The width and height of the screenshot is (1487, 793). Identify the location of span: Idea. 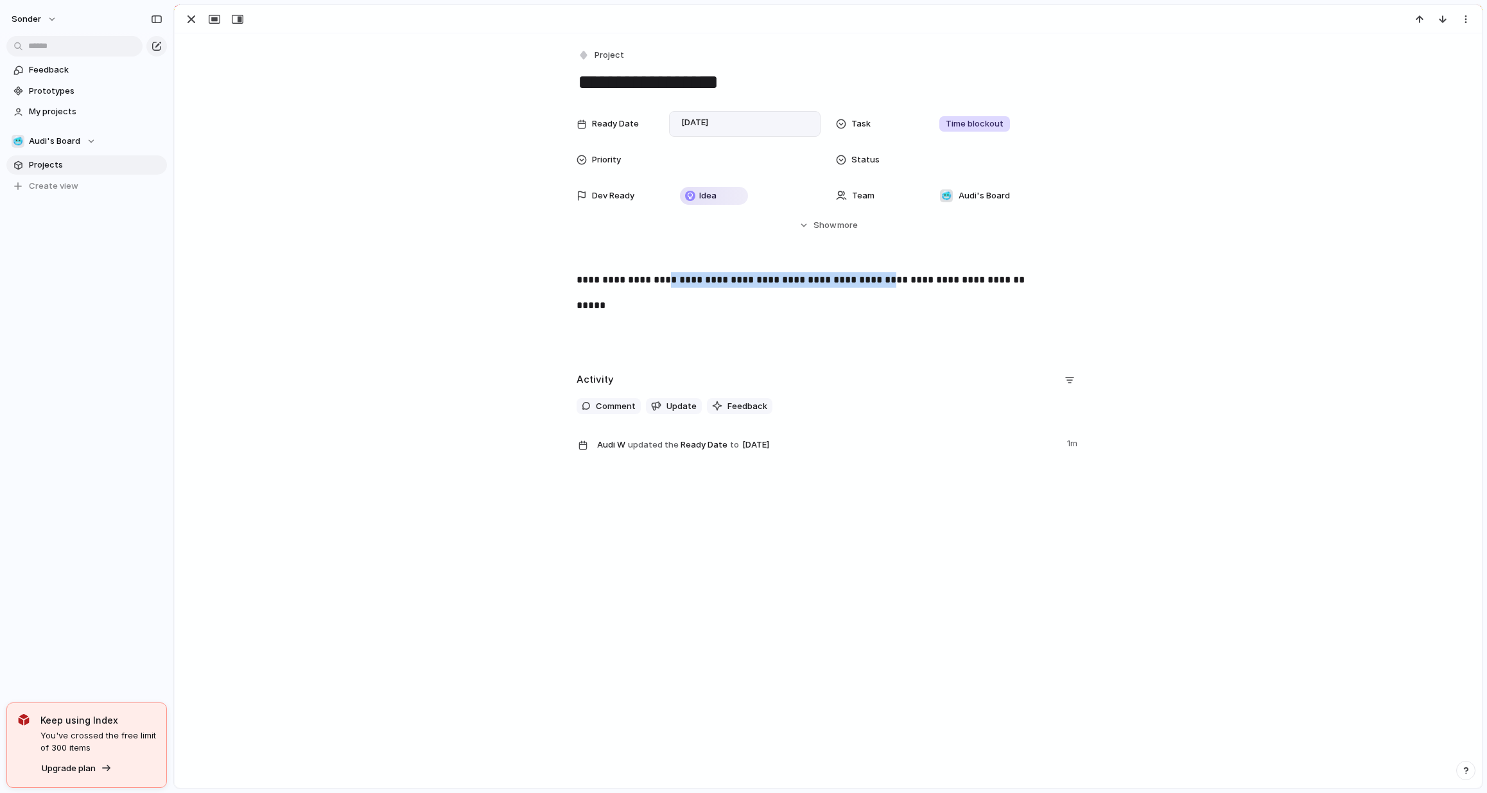
(707, 196).